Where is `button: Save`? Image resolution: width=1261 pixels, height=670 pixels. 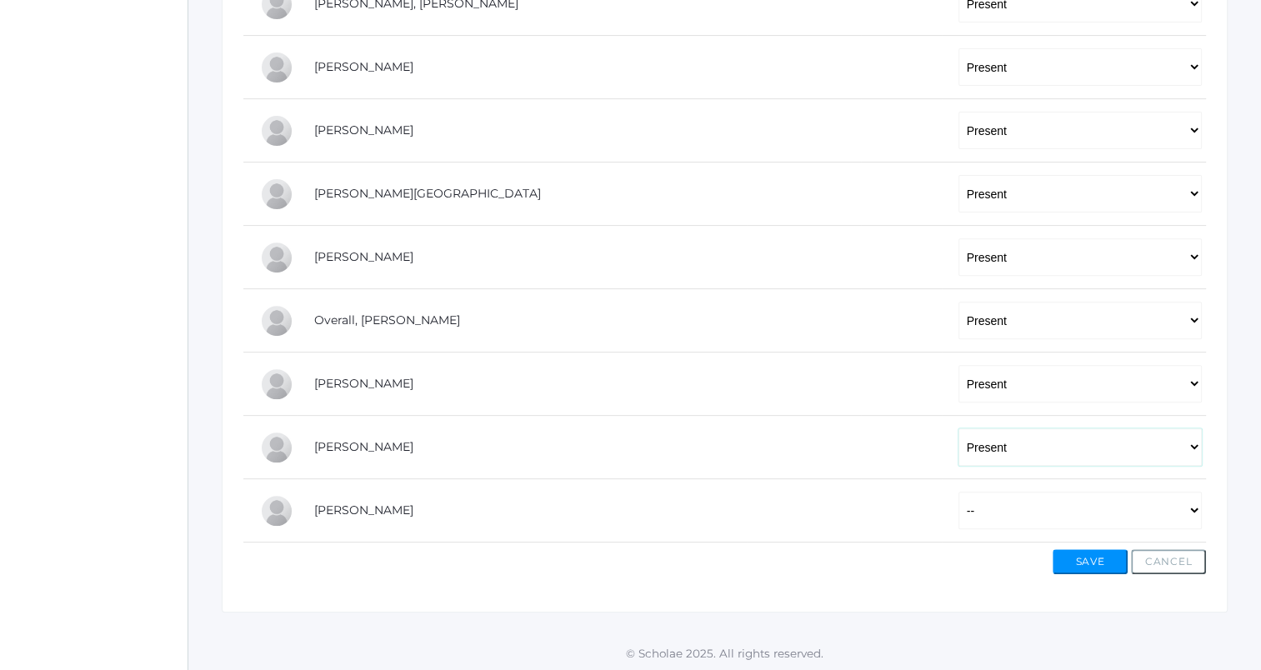
button: Save is located at coordinates (1090, 562).